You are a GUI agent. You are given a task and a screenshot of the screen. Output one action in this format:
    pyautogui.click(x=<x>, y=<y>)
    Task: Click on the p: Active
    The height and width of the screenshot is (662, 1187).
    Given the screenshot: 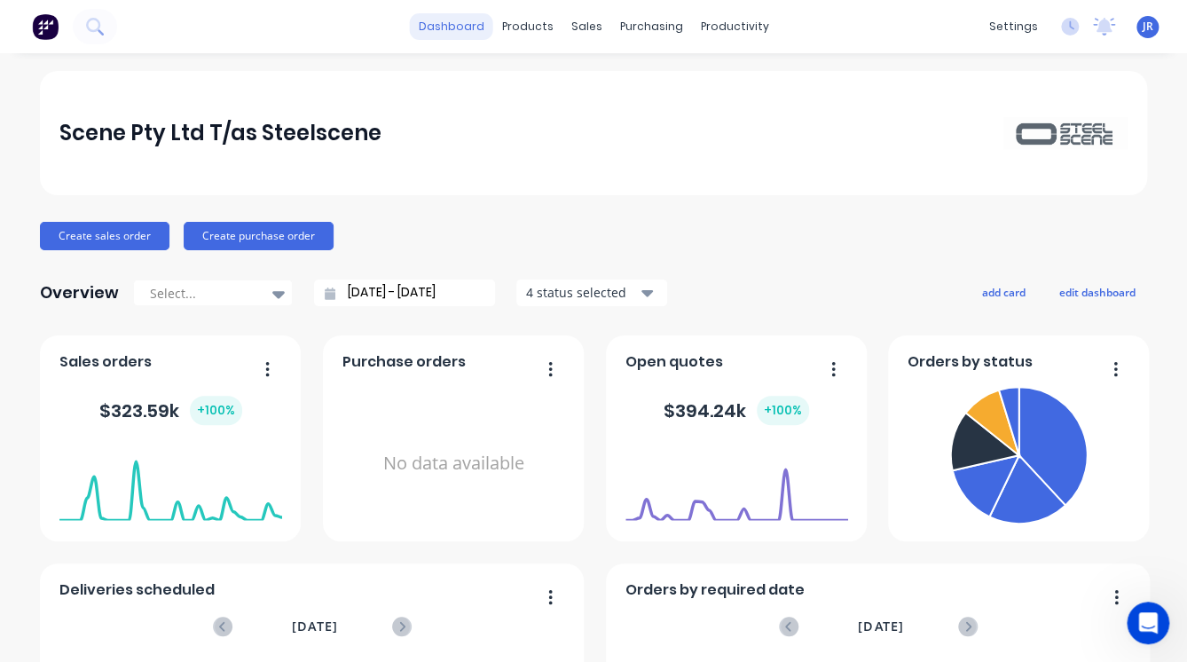 What is the action you would take?
    pyautogui.click(x=104, y=31)
    